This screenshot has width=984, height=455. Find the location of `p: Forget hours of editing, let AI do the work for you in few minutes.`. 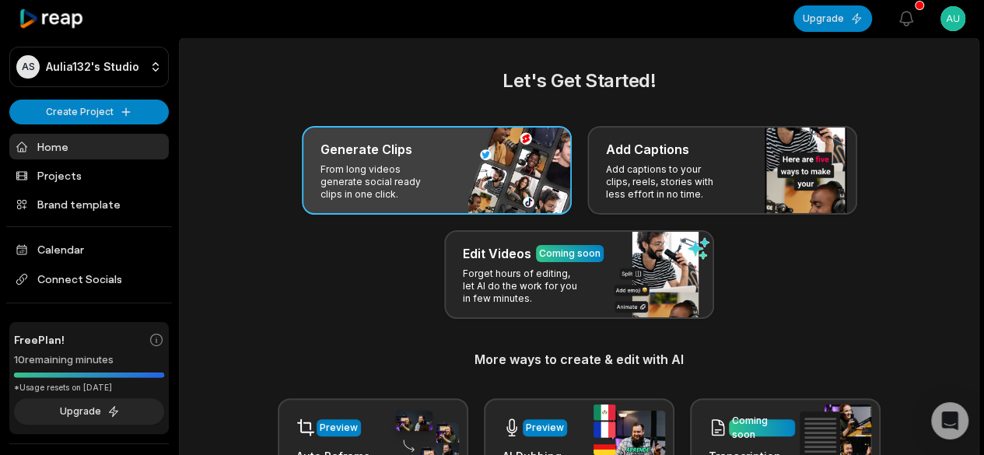

p: Forget hours of editing, let AI do the work for you in few minutes. is located at coordinates (522, 286).